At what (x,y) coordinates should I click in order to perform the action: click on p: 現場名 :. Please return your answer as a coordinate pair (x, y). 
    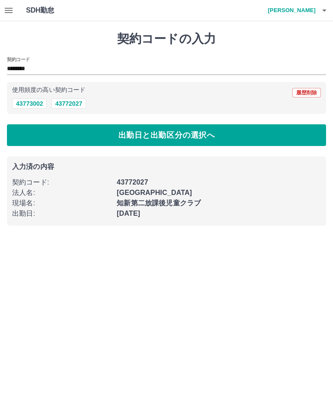
    Looking at the image, I should click on (62, 203).